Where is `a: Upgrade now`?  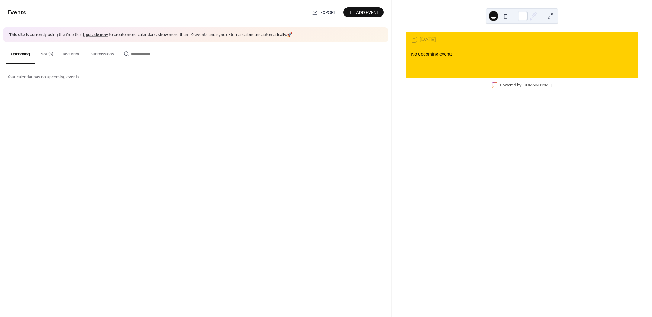 a: Upgrade now is located at coordinates (95, 35).